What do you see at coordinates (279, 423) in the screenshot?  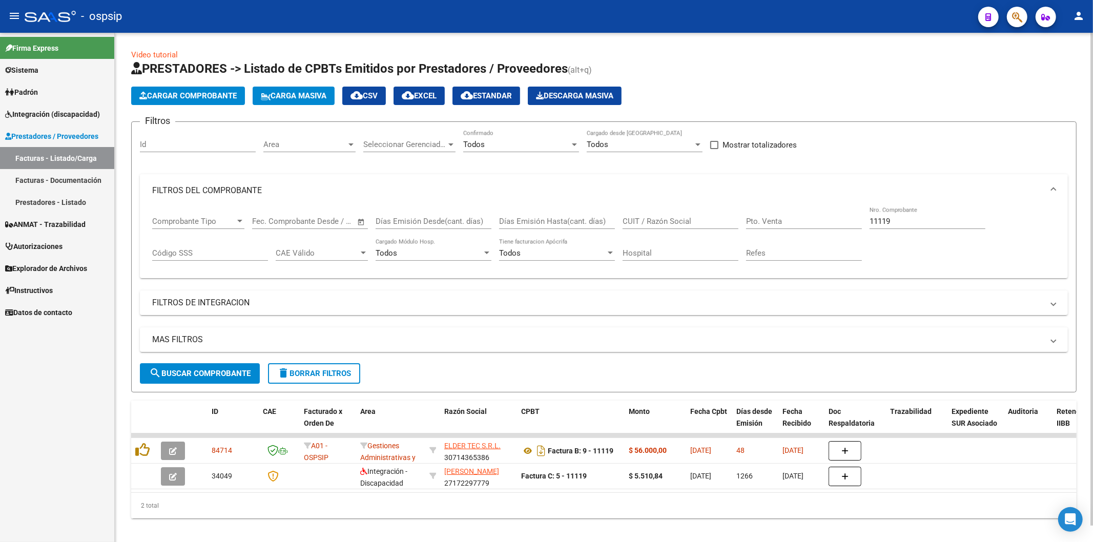 I see `datatable-header-cell: CAE` at bounding box center [279, 423].